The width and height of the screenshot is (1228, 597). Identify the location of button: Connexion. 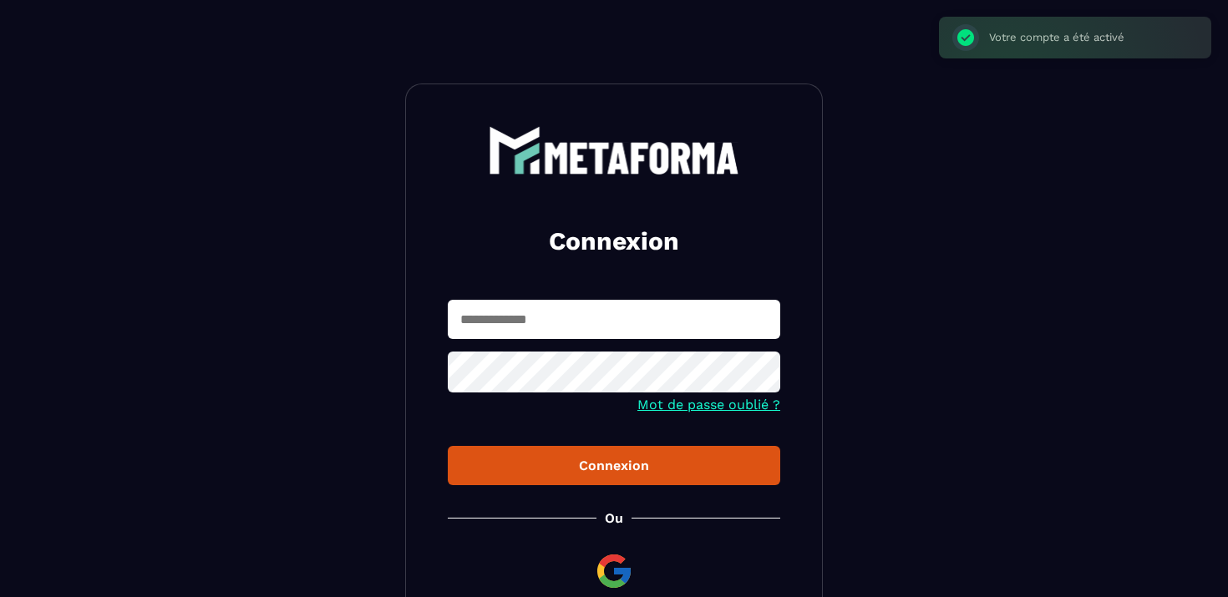
(614, 465).